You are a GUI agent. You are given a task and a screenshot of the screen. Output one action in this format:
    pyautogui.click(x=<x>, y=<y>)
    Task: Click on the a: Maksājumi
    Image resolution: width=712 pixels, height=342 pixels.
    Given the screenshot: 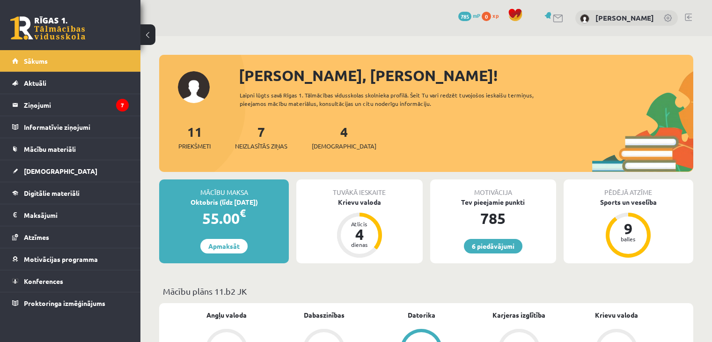 What is the action you would take?
    pyautogui.click(x=70, y=215)
    